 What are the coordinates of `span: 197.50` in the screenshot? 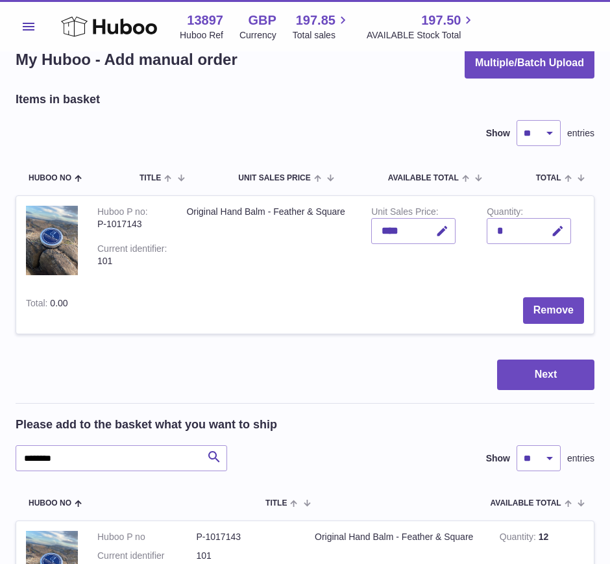 It's located at (440, 20).